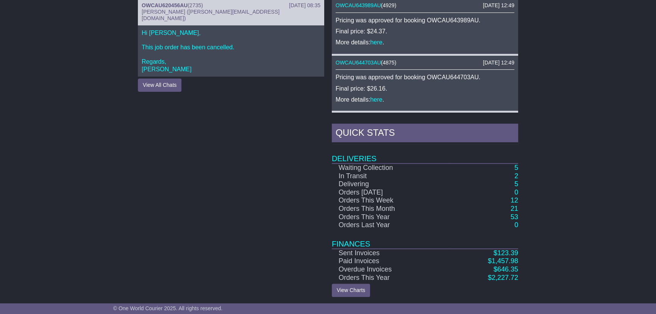  What do you see at coordinates (391, 167) in the screenshot?
I see `td: Waiting Collection` at bounding box center [391, 167].